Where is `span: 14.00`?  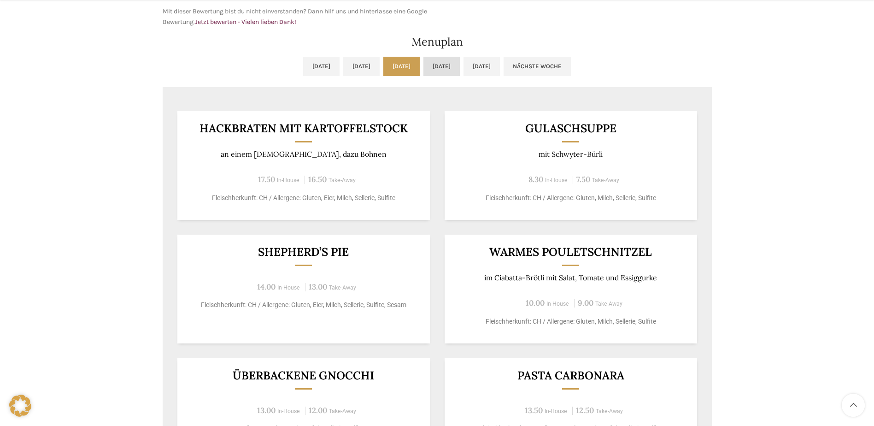 span: 14.00 is located at coordinates (266, 286).